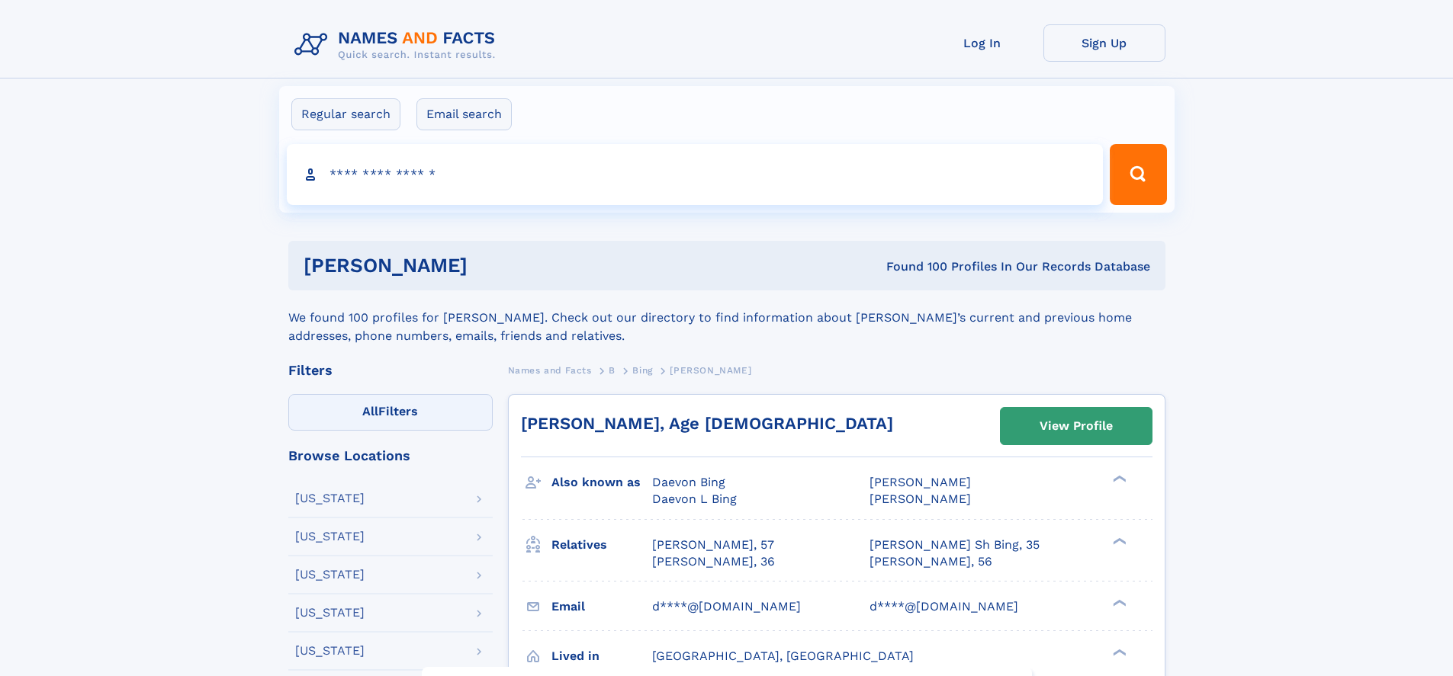 The width and height of the screenshot is (1453, 676). I want to click on label: Regular search, so click(345, 114).